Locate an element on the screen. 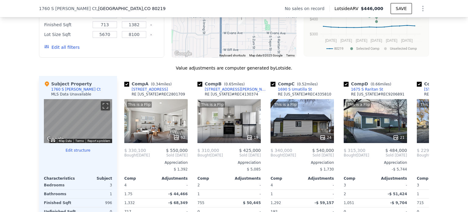 Image resolution: width=468 pixels, height=212 pixels. span: , CO 80219 is located at coordinates (154, 9).